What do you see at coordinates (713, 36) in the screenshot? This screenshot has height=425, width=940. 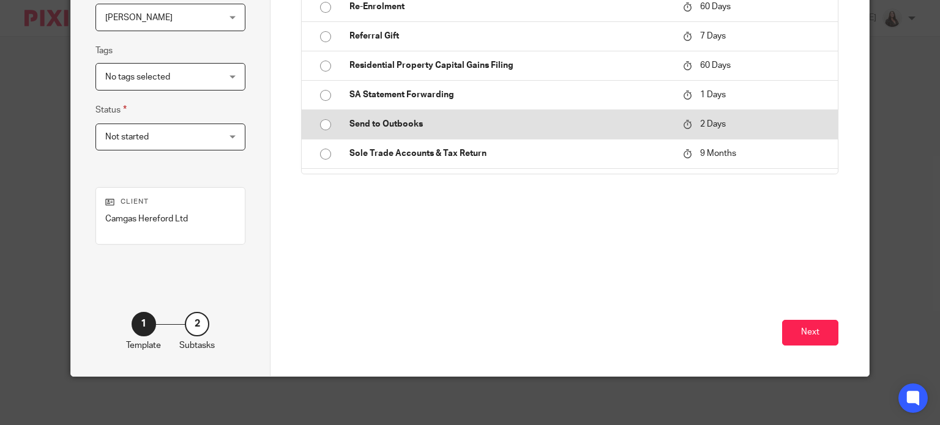 I see `span: 7 Days` at bounding box center [713, 36].